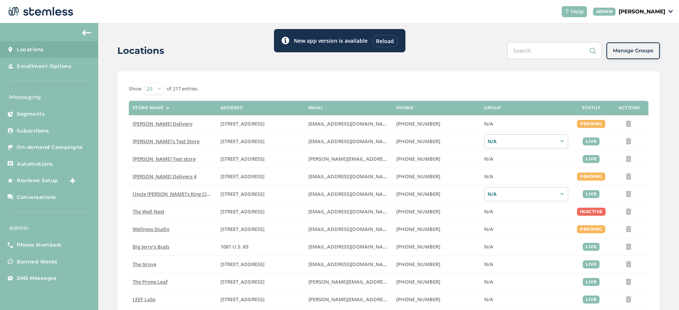 The height and width of the screenshot is (310, 679). What do you see at coordinates (578, 11) in the screenshot?
I see `span: Help` at bounding box center [578, 11].